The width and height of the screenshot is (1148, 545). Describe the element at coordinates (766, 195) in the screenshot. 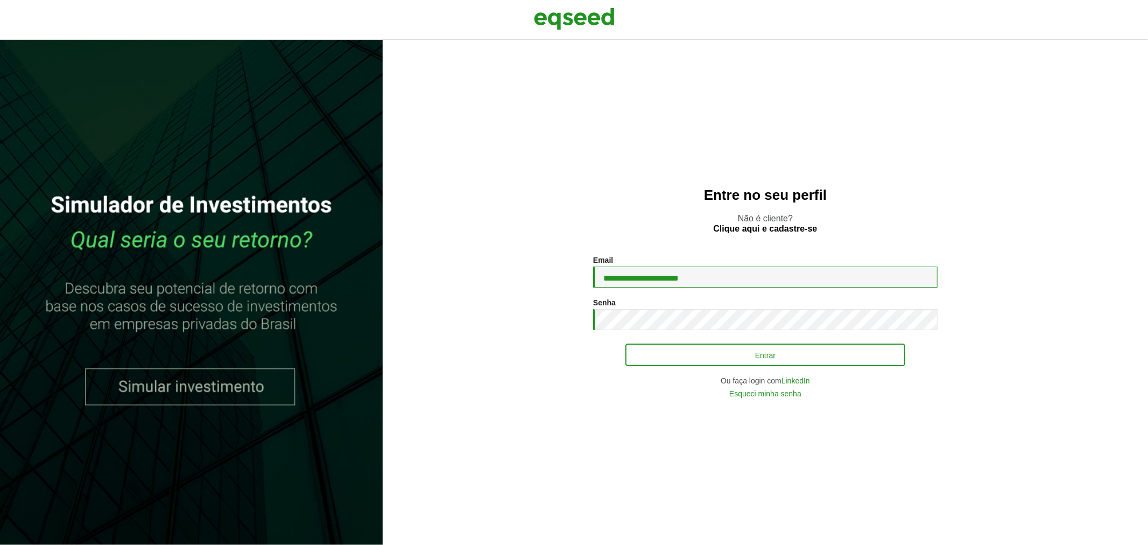

I see `h2: Entre no seu perfil` at that location.